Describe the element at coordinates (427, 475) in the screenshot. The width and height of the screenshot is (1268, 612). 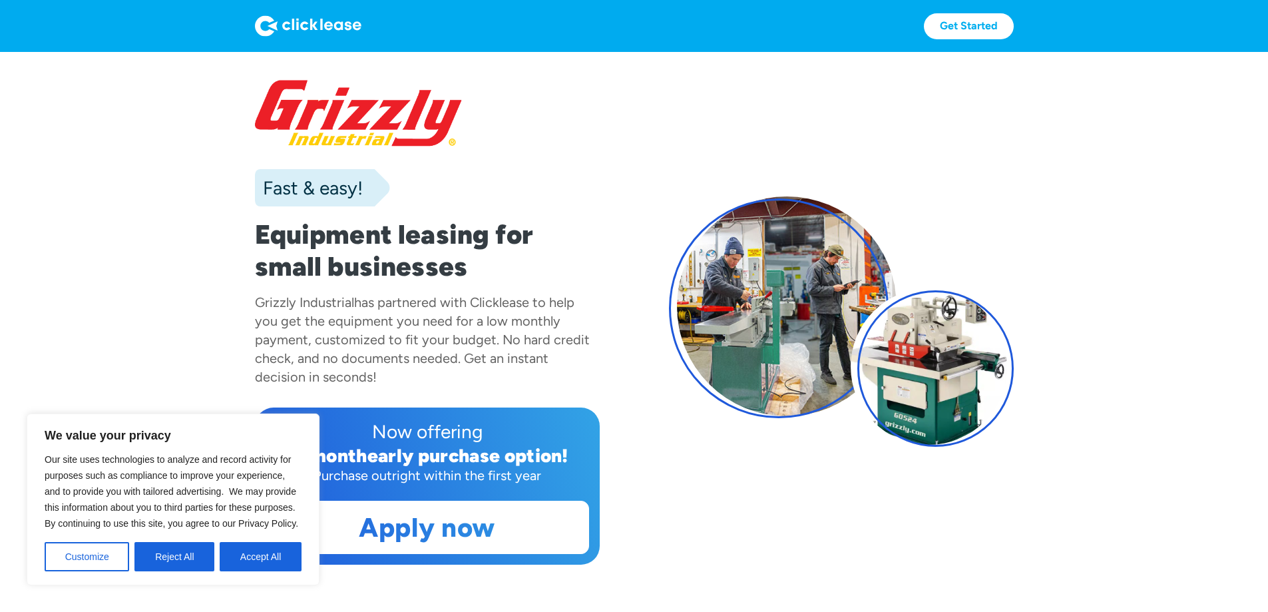
I see `div: Purchase outright within the first year` at that location.